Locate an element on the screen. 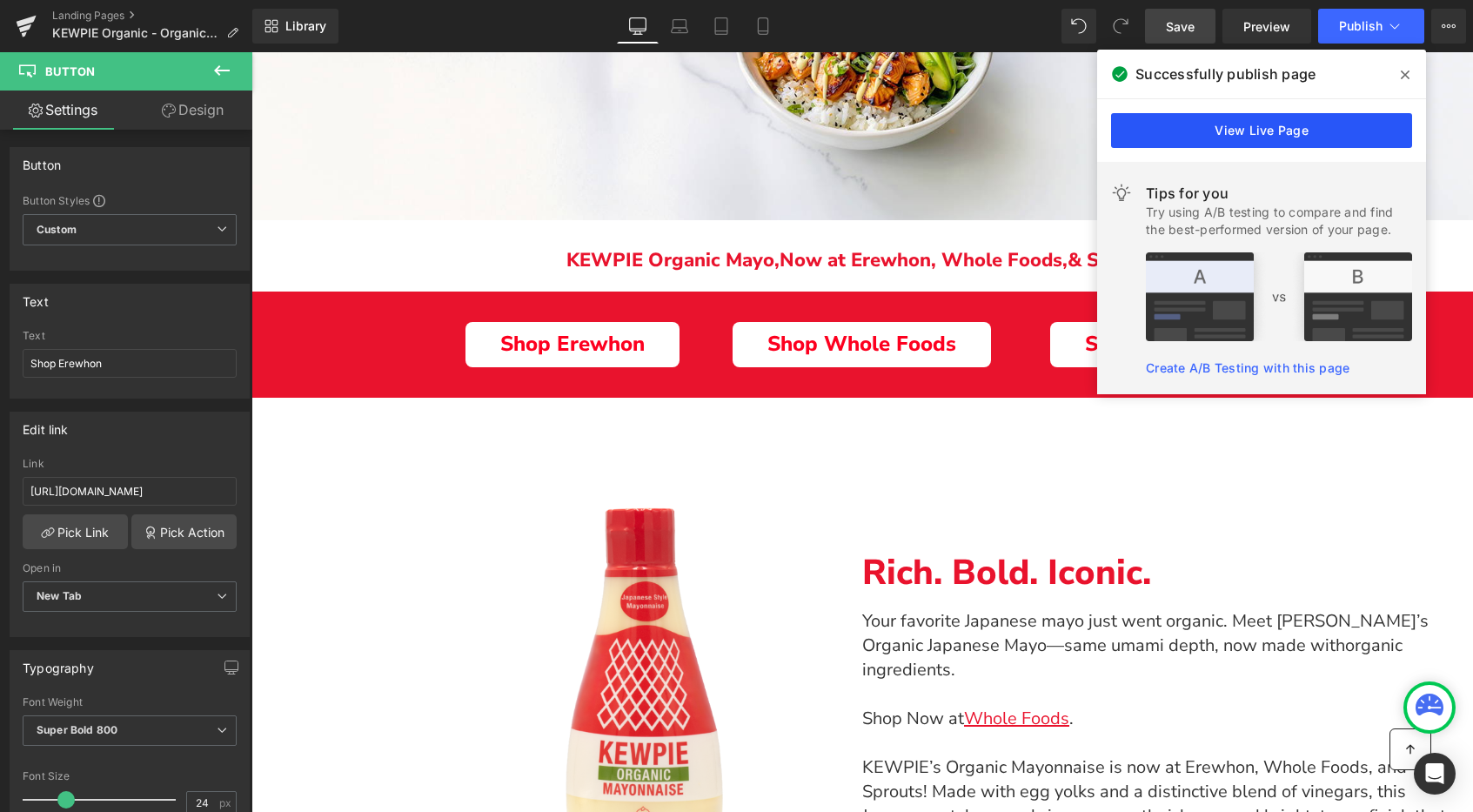 The image size is (1473, 812). img: light.svg is located at coordinates (1122, 193).